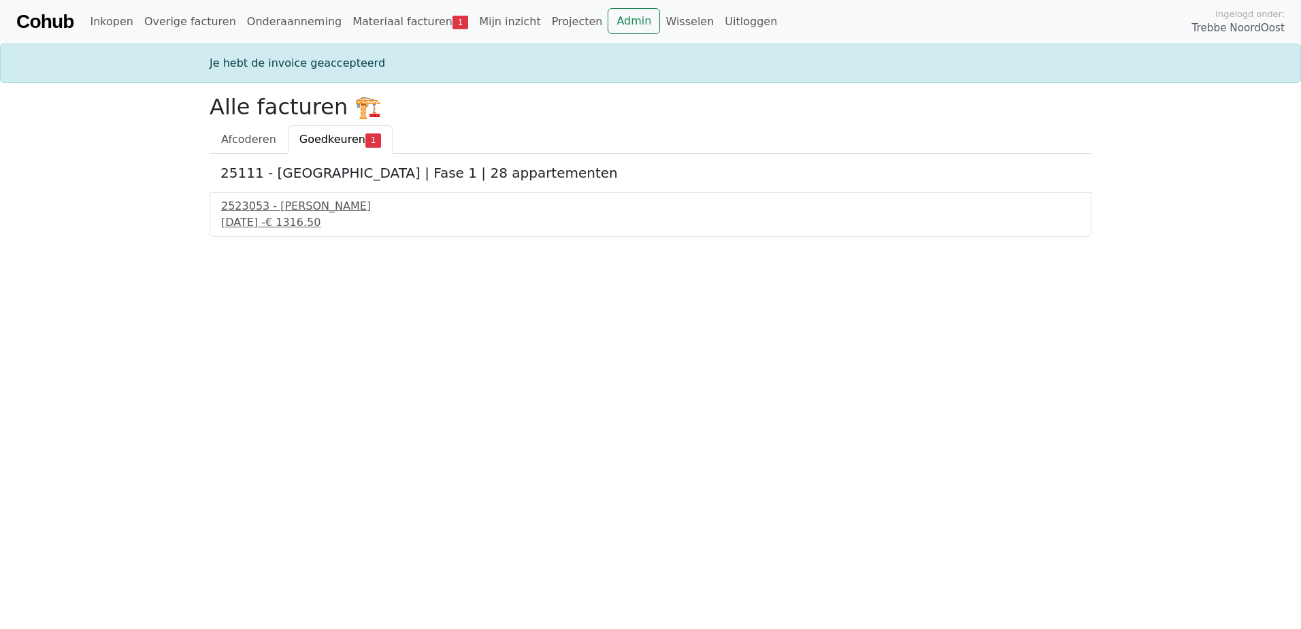  What do you see at coordinates (633, 21) in the screenshot?
I see `a: Admin` at bounding box center [633, 21].